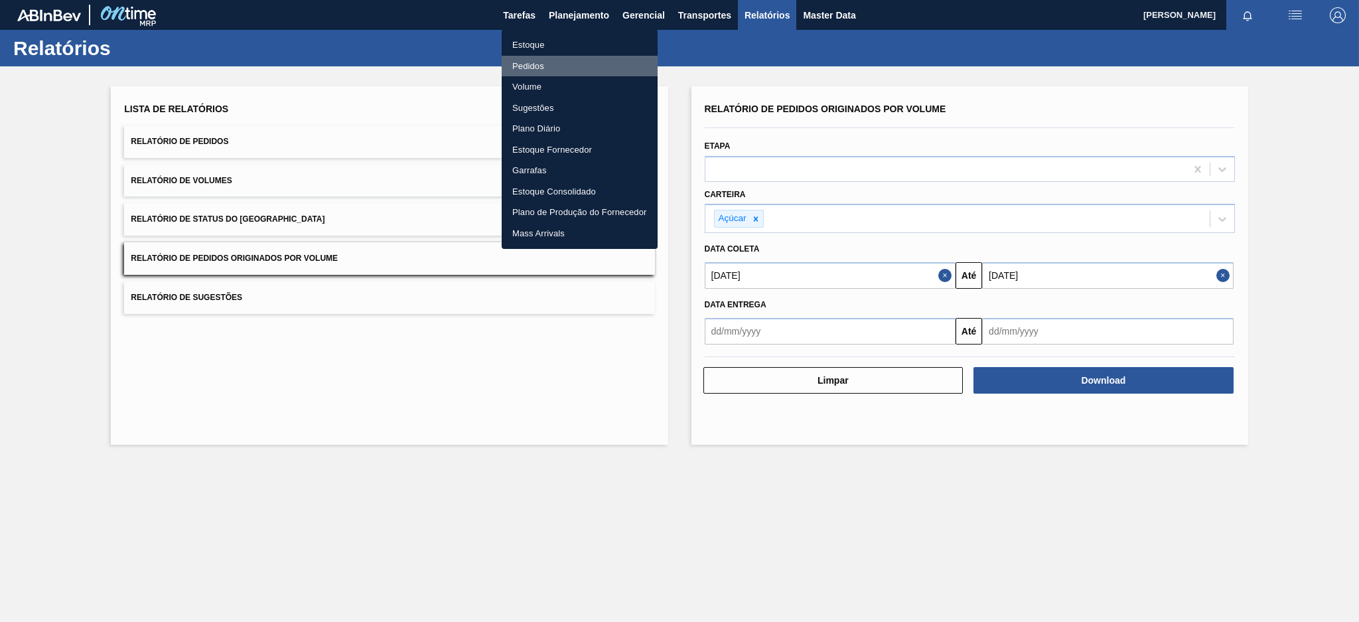 Image resolution: width=1359 pixels, height=622 pixels. I want to click on li: Estoque Consolidado, so click(579, 192).